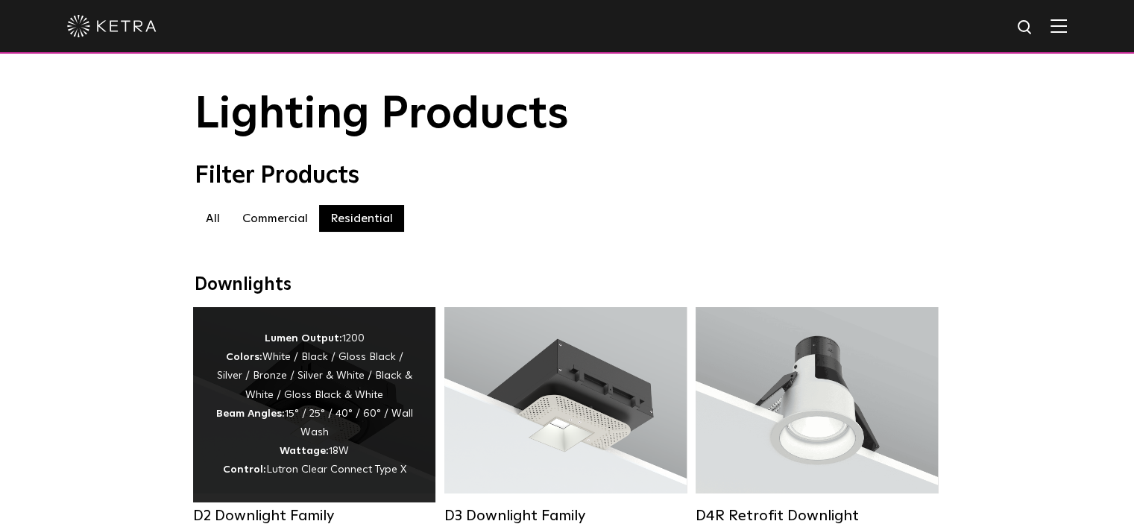 The height and width of the screenshot is (524, 1134). I want to click on img: Hamburger%20Nav.svg, so click(1059, 25).